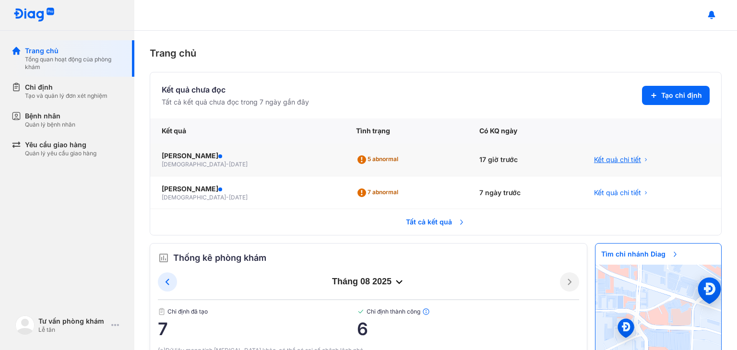  Describe the element at coordinates (525, 131) in the screenshot. I see `div: Có KQ ngày` at that location.